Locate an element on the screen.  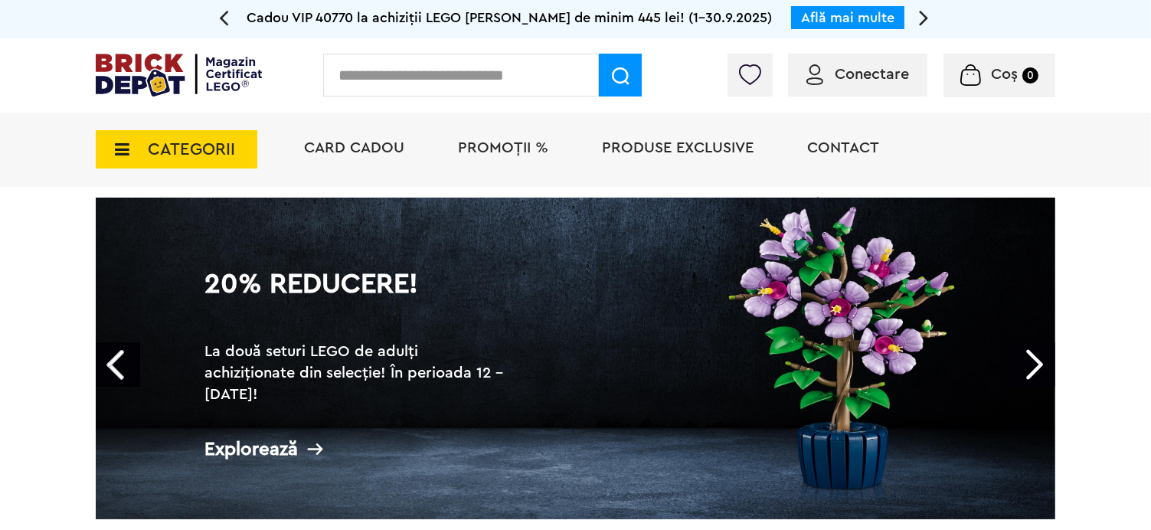
span: CATEGORII is located at coordinates (191, 149).